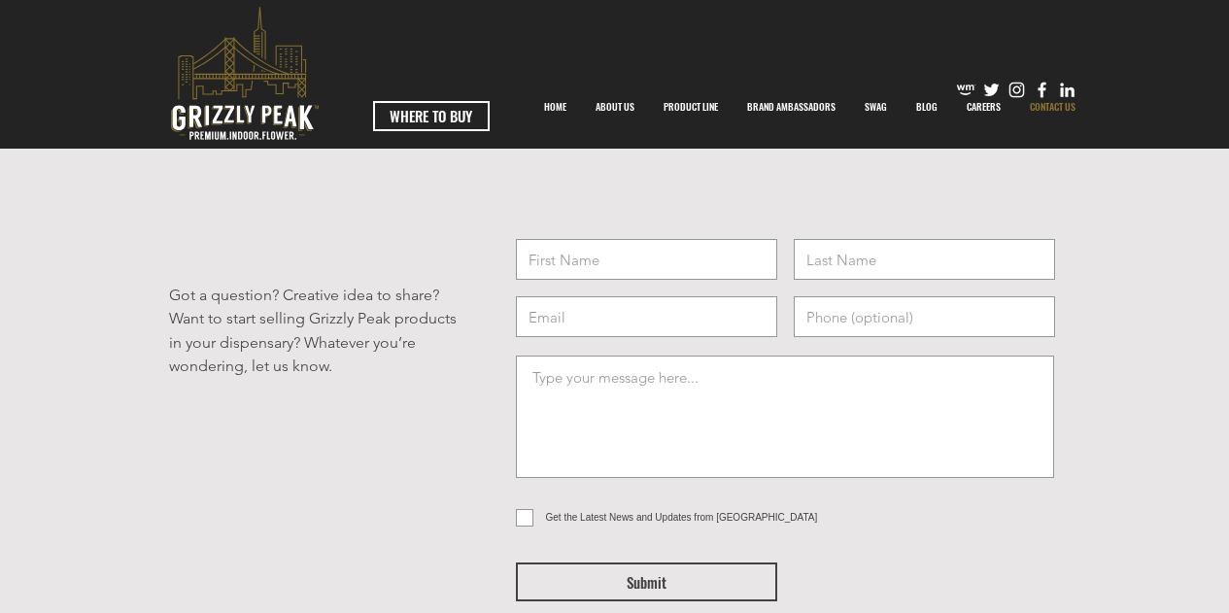 The width and height of the screenshot is (1229, 613). Describe the element at coordinates (924, 259) in the screenshot. I see `input: Last Name` at that location.